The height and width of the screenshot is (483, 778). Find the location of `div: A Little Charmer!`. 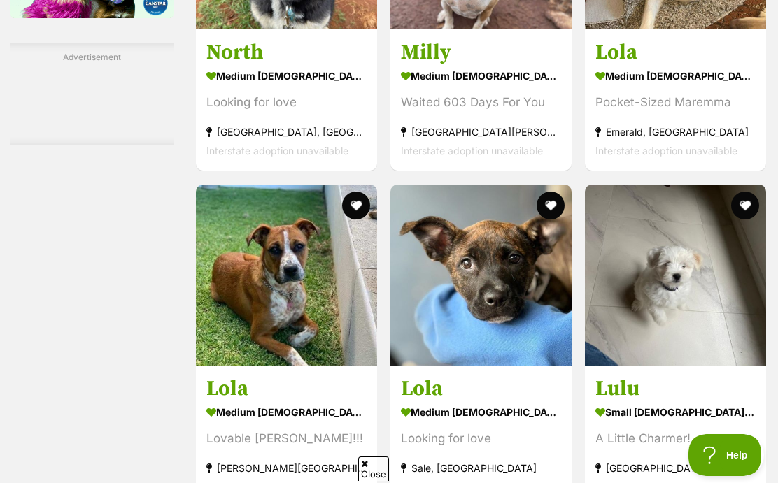

div: A Little Charmer! is located at coordinates (675, 439).